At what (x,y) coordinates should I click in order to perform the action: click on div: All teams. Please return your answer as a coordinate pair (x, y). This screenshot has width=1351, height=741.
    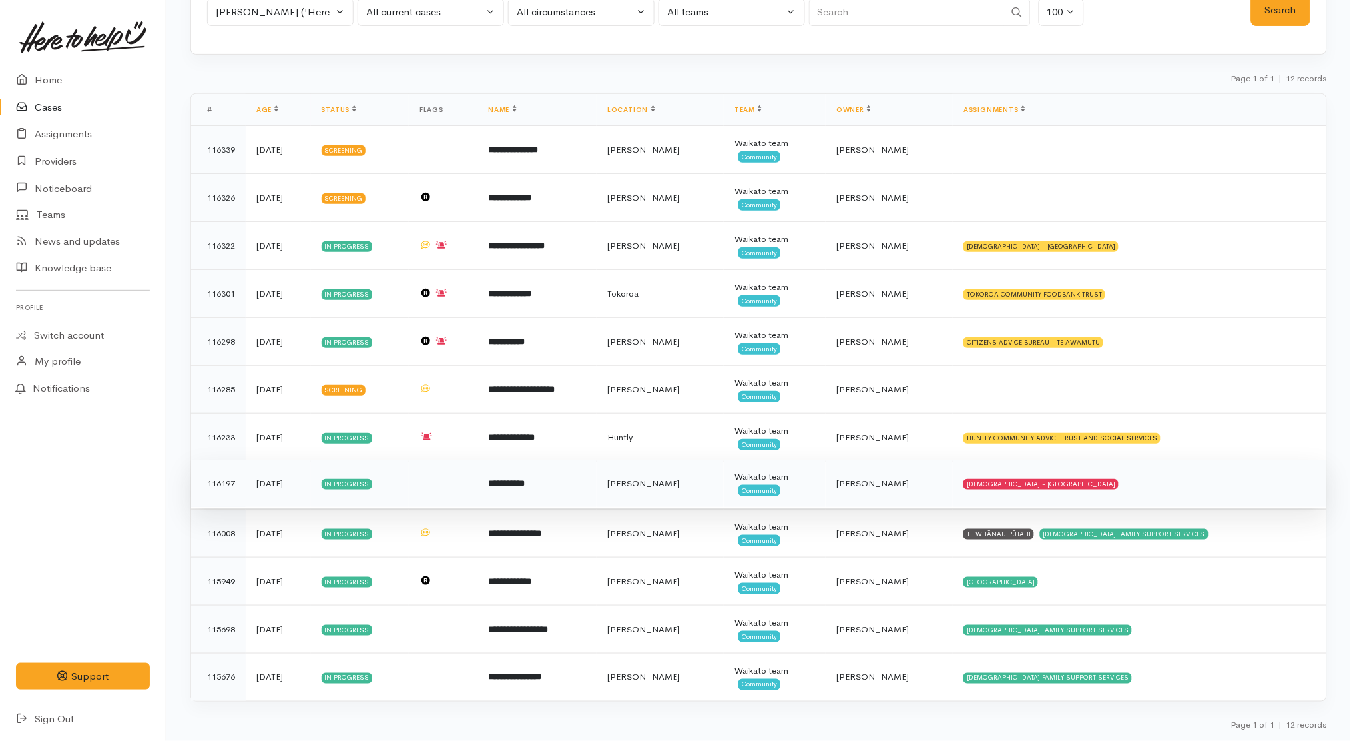
    Looking at the image, I should click on (726, 12).